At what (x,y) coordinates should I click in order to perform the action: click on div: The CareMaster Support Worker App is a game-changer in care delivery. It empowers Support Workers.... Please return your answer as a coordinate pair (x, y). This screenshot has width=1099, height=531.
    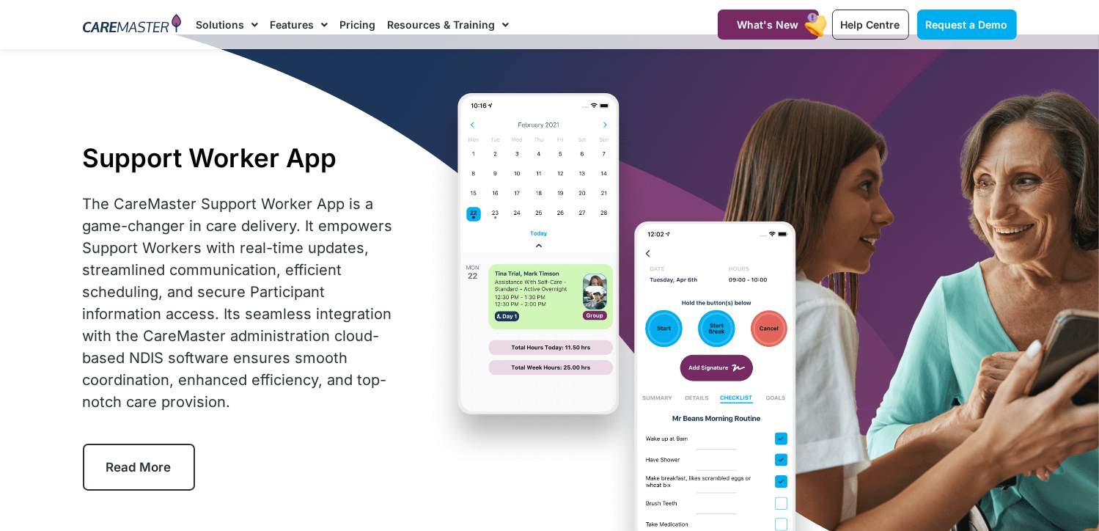
    Looking at the image, I should click on (241, 303).